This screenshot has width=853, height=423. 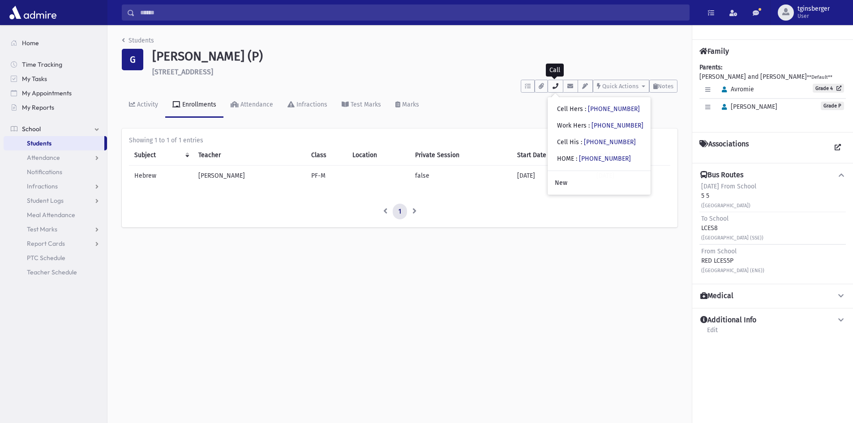 What do you see at coordinates (43, 158) in the screenshot?
I see `span: Attendance` at bounding box center [43, 158].